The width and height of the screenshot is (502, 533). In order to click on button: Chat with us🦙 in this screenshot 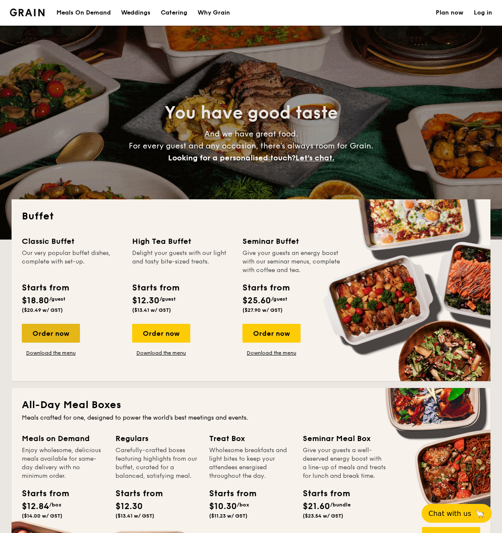, I will do `click(457, 514)`.